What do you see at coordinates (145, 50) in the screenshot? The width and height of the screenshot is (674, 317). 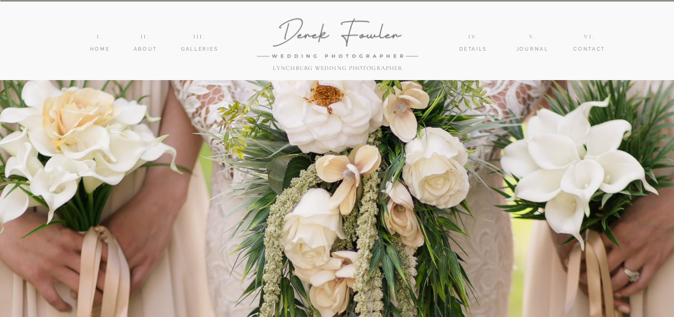 I see `a: About` at bounding box center [145, 50].